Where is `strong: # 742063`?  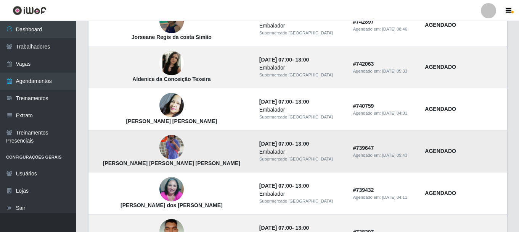
strong: # 742063 is located at coordinates (364, 64).